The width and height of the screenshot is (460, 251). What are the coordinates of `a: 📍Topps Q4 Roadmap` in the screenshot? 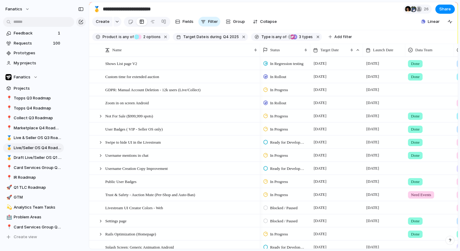 It's located at (33, 108).